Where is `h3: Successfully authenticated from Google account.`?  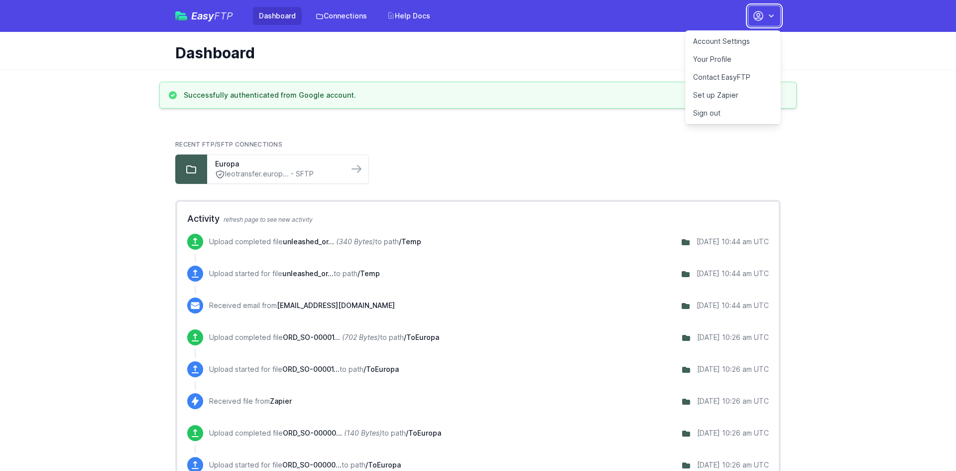 h3: Successfully authenticated from Google account. is located at coordinates (270, 95).